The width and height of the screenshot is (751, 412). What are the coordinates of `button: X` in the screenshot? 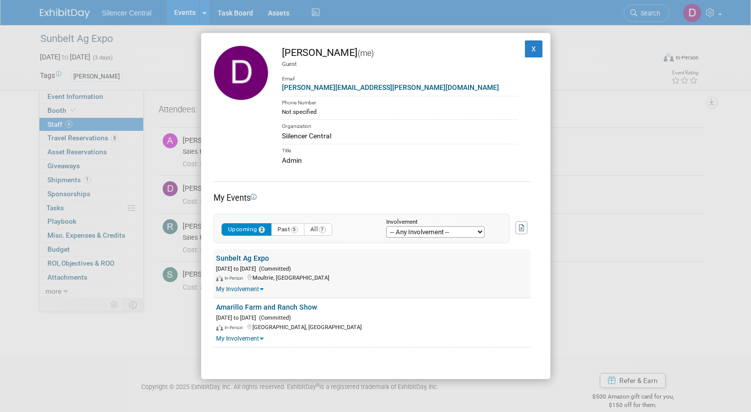 It's located at (534, 49).